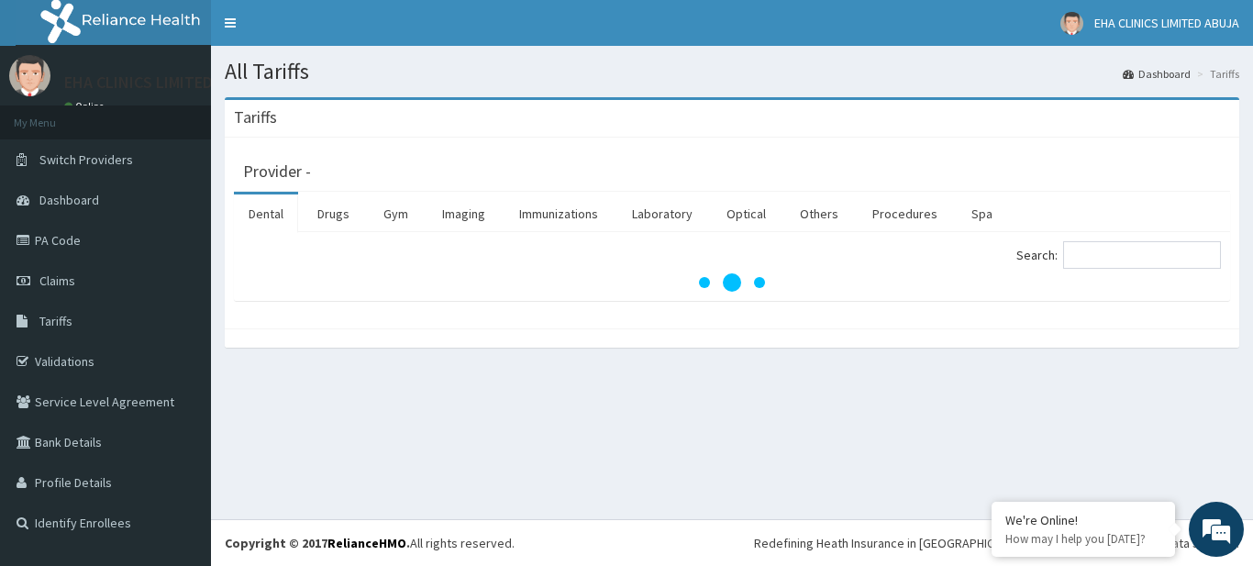  Describe the element at coordinates (277, 172) in the screenshot. I see `h3: Provider -` at that location.